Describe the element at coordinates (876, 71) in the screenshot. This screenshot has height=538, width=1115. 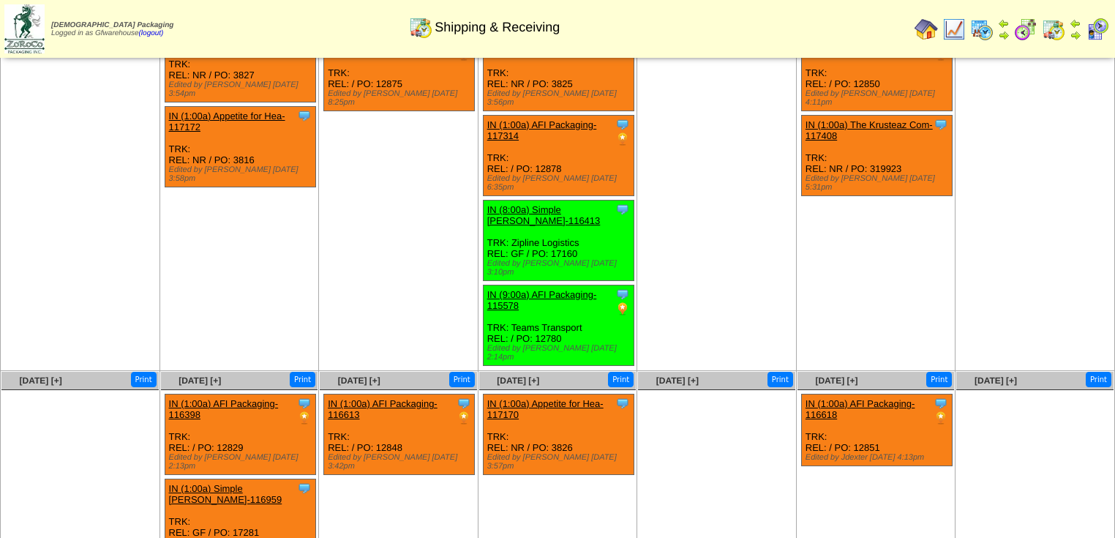
I see `div: TRK: REL: / PO: 12850` at that location.